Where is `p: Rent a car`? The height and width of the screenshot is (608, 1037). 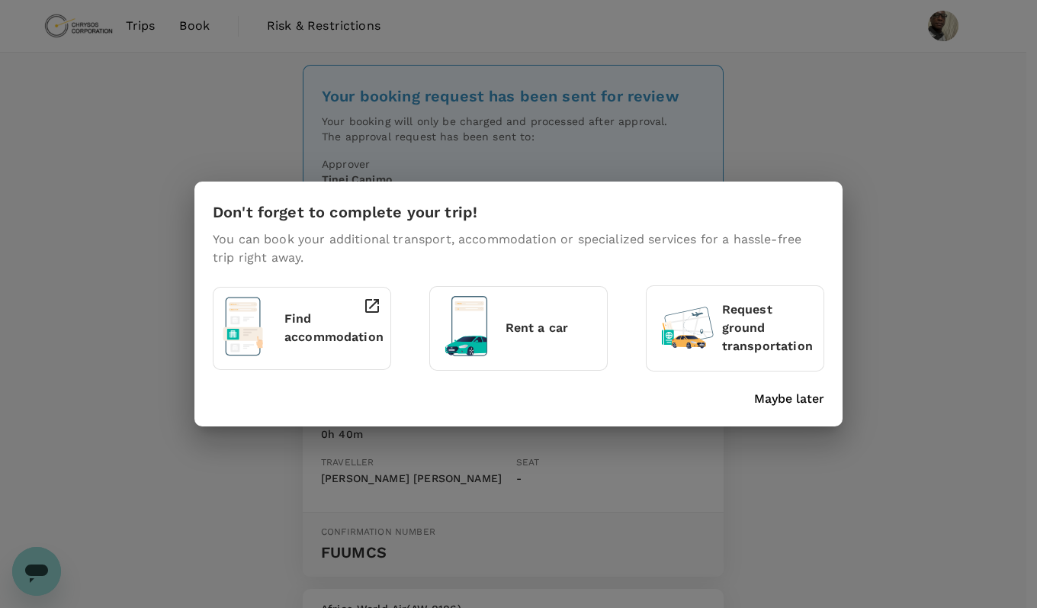 p: Rent a car is located at coordinates (551, 328).